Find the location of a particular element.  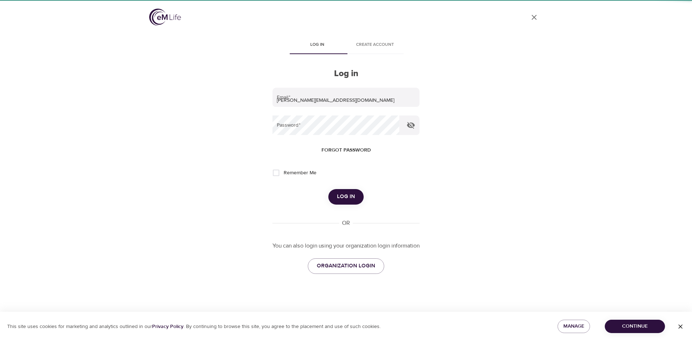

a: close is located at coordinates (534, 17).